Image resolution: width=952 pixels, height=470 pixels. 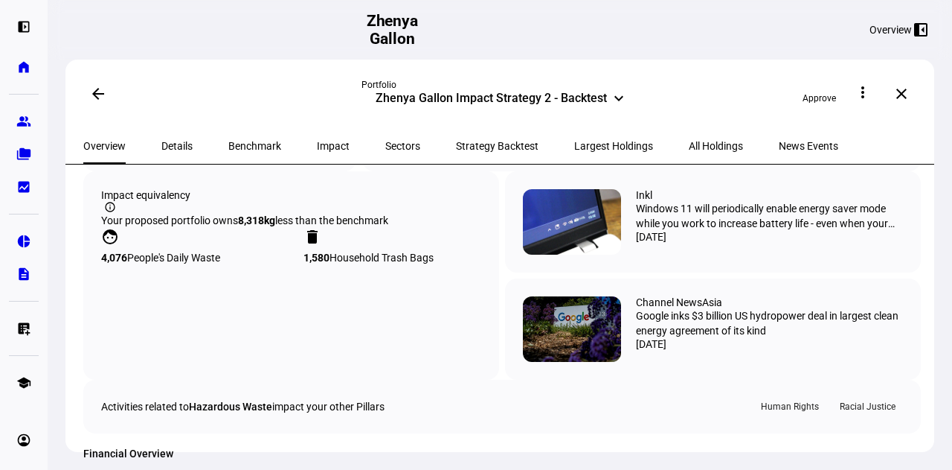 I want to click on eth-mat-symbol: left_panel_open, so click(x=24, y=27).